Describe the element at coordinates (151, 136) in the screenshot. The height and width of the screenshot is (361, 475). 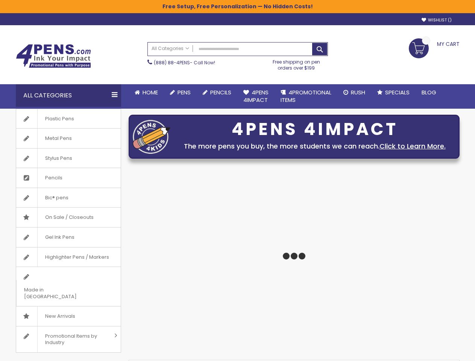
I see `img: four_pen_logo.png` at that location.